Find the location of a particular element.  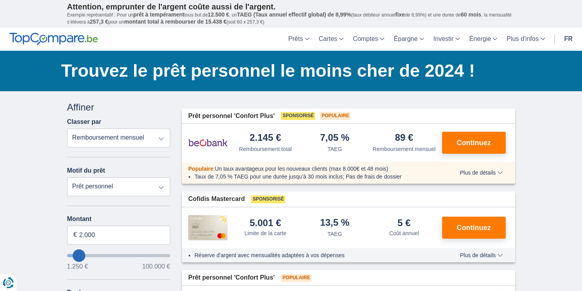

span: Cofidis Mastercard is located at coordinates (216, 199).